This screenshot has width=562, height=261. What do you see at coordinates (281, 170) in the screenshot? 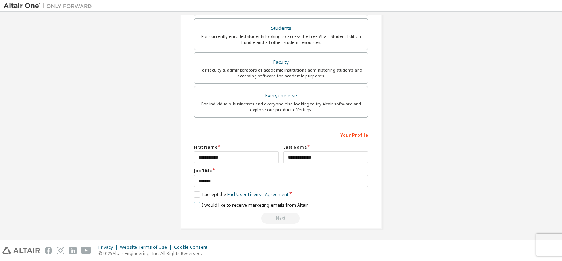
I see `label: Job Title` at bounding box center [281, 170].